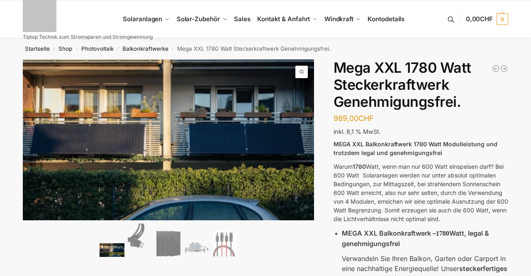  What do you see at coordinates (145, 49) in the screenshot?
I see `a: Balkonkraftwerke` at bounding box center [145, 49].